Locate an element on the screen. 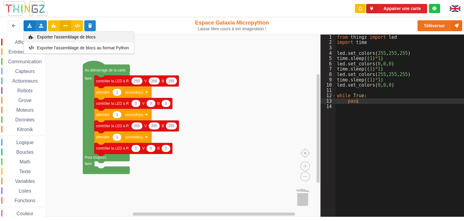 Image resolution: width=464 pixels, height=221 pixels. span: Affichage is located at coordinates (25, 42).